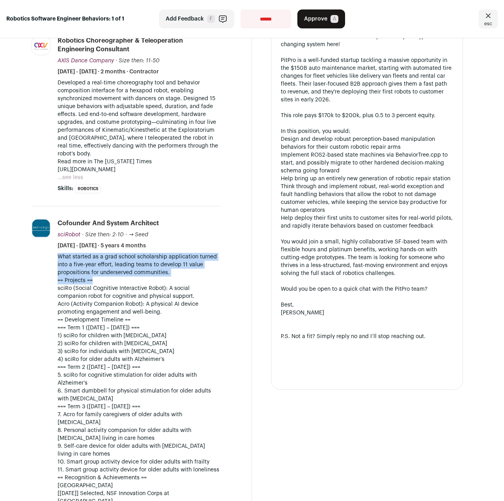 Image resolution: width=504 pixels, height=501 pixels. What do you see at coordinates (321, 19) in the screenshot?
I see `button: Approve A` at bounding box center [321, 19].